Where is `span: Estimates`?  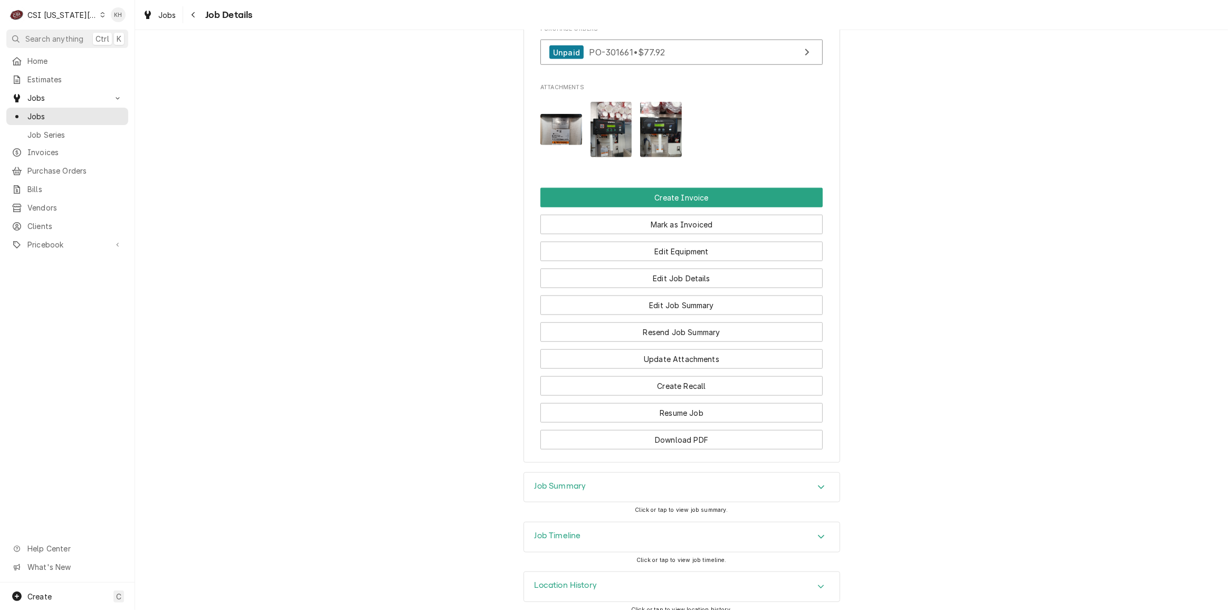 span: Estimates is located at coordinates (75, 79).